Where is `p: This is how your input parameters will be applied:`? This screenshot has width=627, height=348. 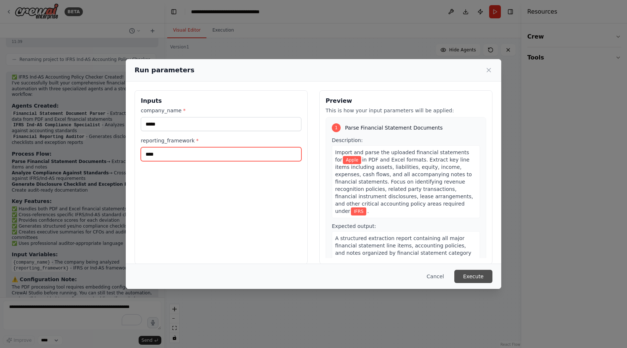 p: This is how your input parameters will be applied: is located at coordinates (406, 110).